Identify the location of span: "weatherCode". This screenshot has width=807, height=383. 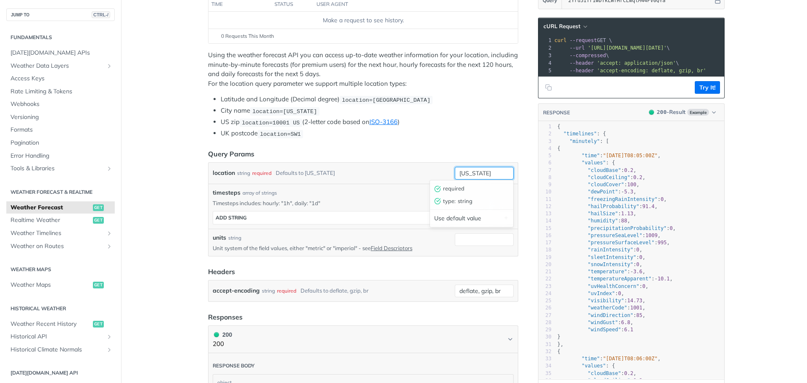
(608, 308).